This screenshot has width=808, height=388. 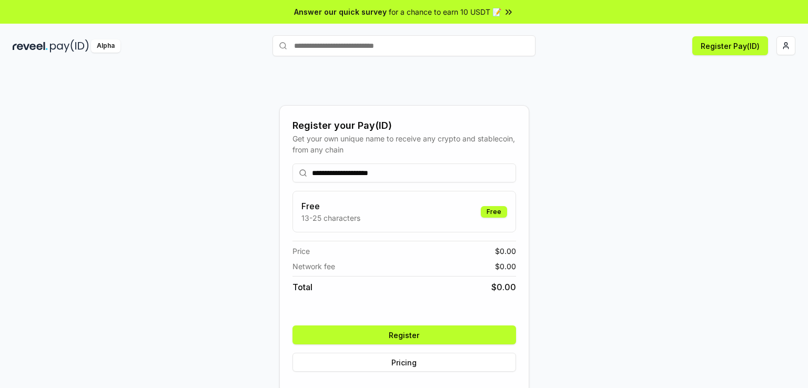 I want to click on div: Alpha, so click(x=106, y=46).